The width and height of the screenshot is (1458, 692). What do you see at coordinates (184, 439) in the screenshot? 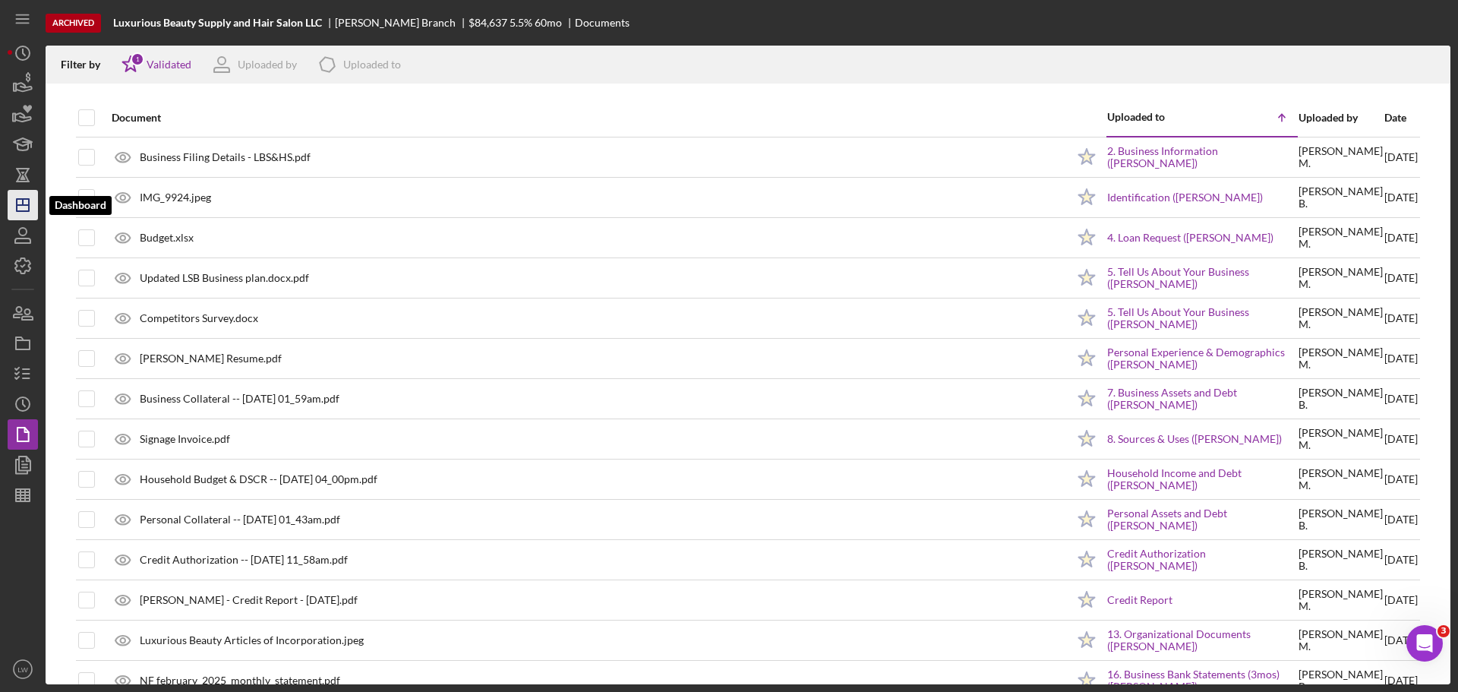
I see `div: Signage Invoice.pdf` at bounding box center [184, 439].